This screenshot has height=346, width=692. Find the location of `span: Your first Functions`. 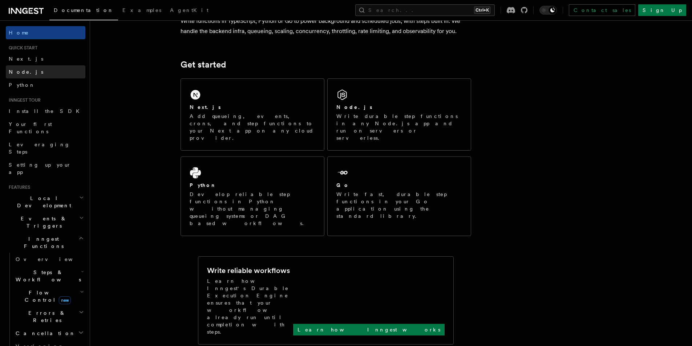

span: Your first Functions is located at coordinates (30, 128).